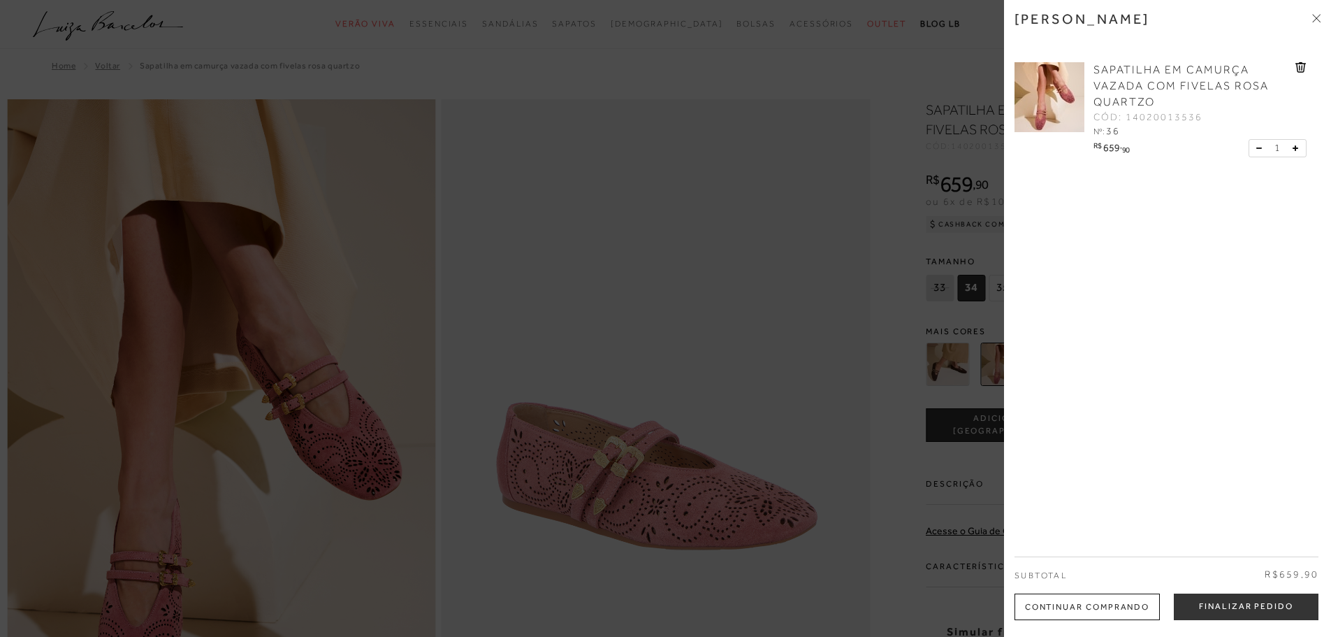 The width and height of the screenshot is (1331, 637). Describe the element at coordinates (1181, 86) in the screenshot. I see `span: SAPATILHA EM CAMURÇA VAZADA COM FIVELAS ROSA QUARTZO` at that location.